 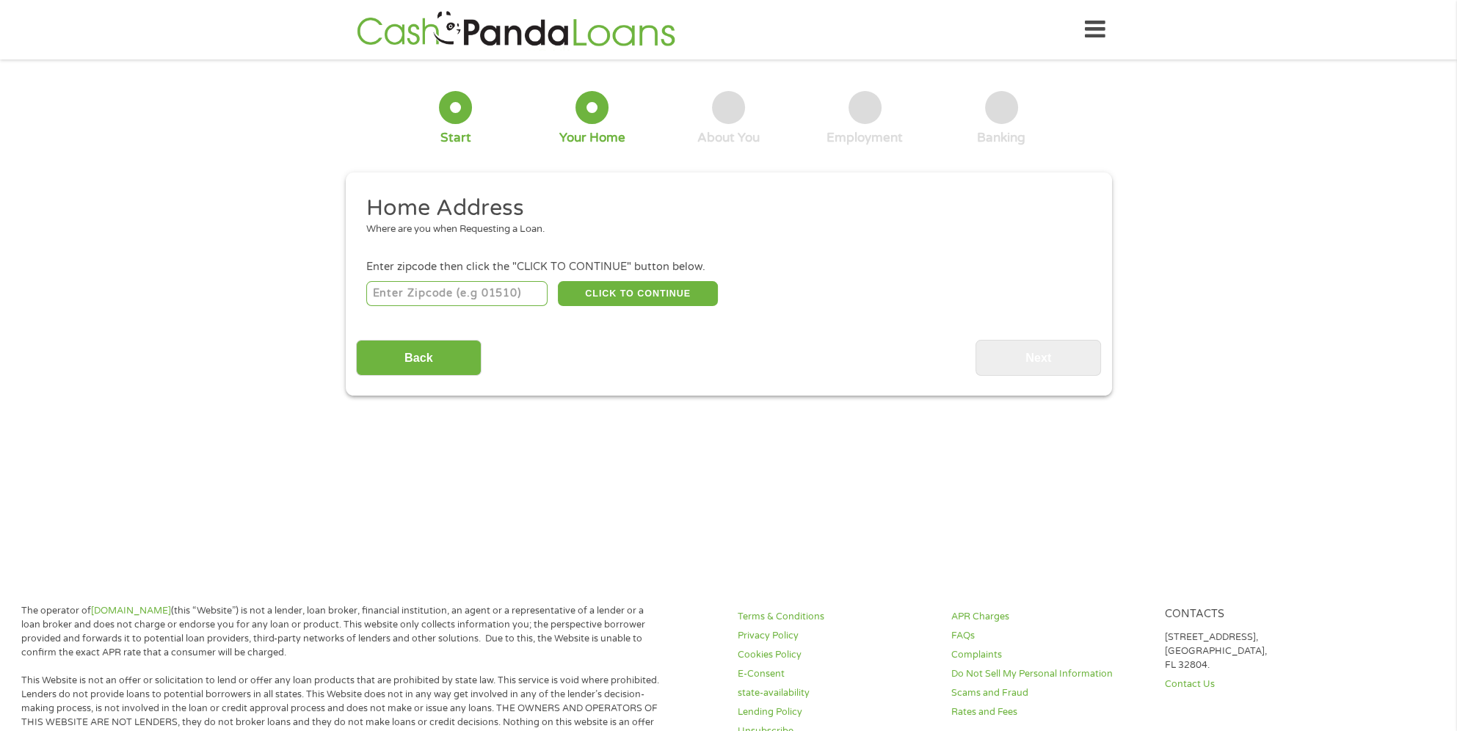 I want to click on div: Your Home, so click(x=592, y=138).